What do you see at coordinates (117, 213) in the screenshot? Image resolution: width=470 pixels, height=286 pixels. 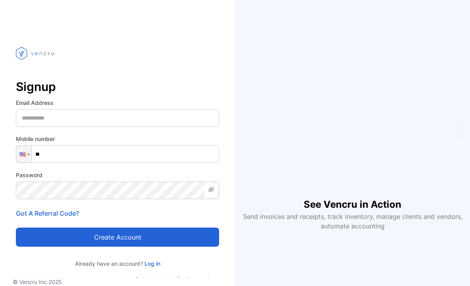 I see `p: Got A Referral Code?` at bounding box center [117, 213].